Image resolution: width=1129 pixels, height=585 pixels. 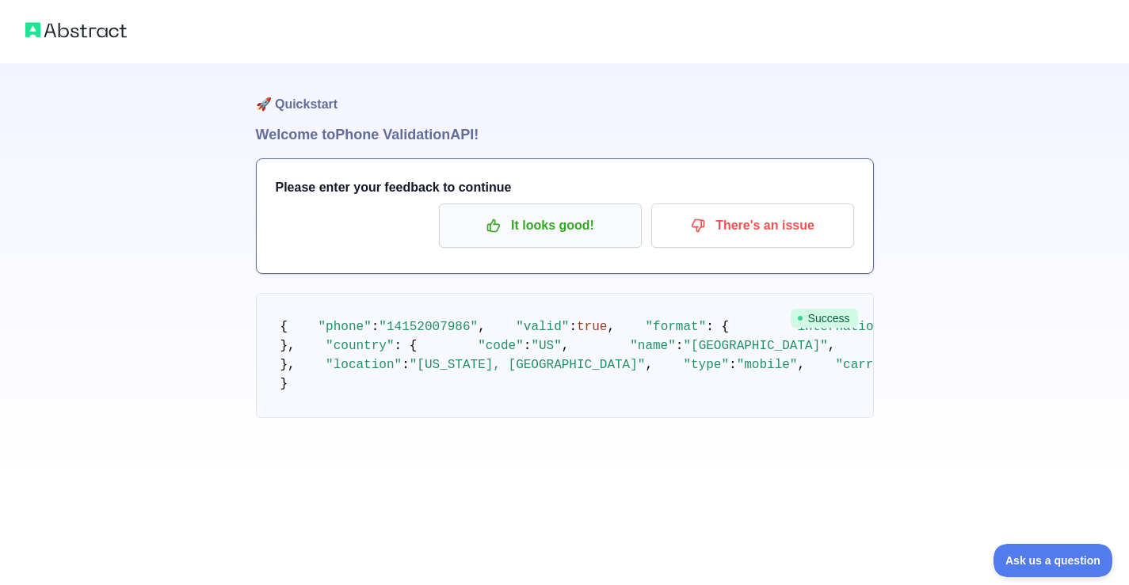 What do you see at coordinates (364, 365) in the screenshot?
I see `span: "location"` at bounding box center [364, 365].